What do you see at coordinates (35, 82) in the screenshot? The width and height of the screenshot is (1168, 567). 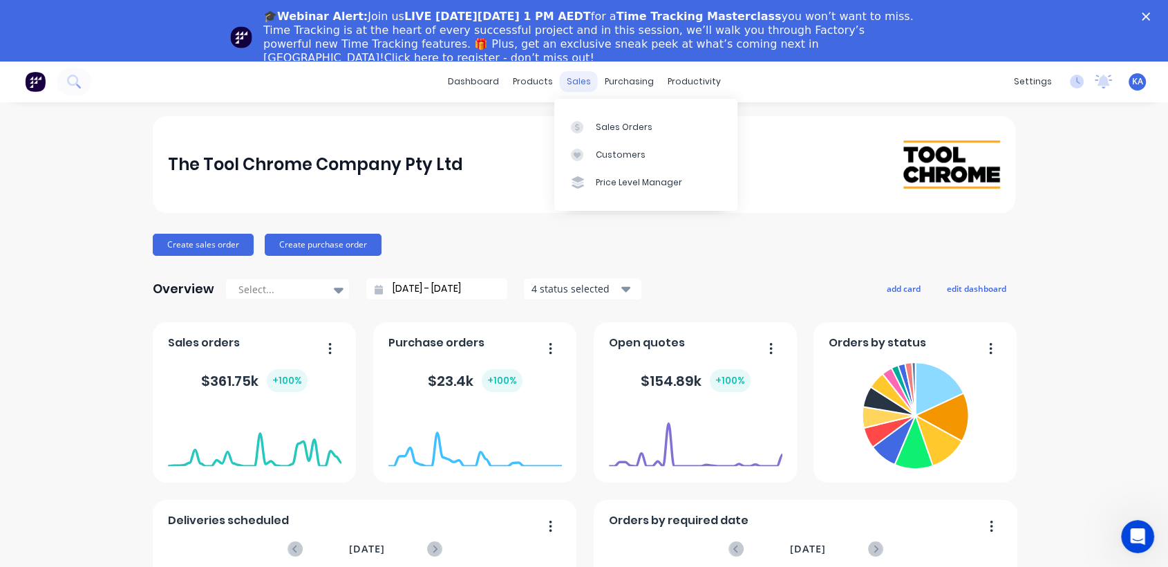 I see `img: Factory` at bounding box center [35, 82].